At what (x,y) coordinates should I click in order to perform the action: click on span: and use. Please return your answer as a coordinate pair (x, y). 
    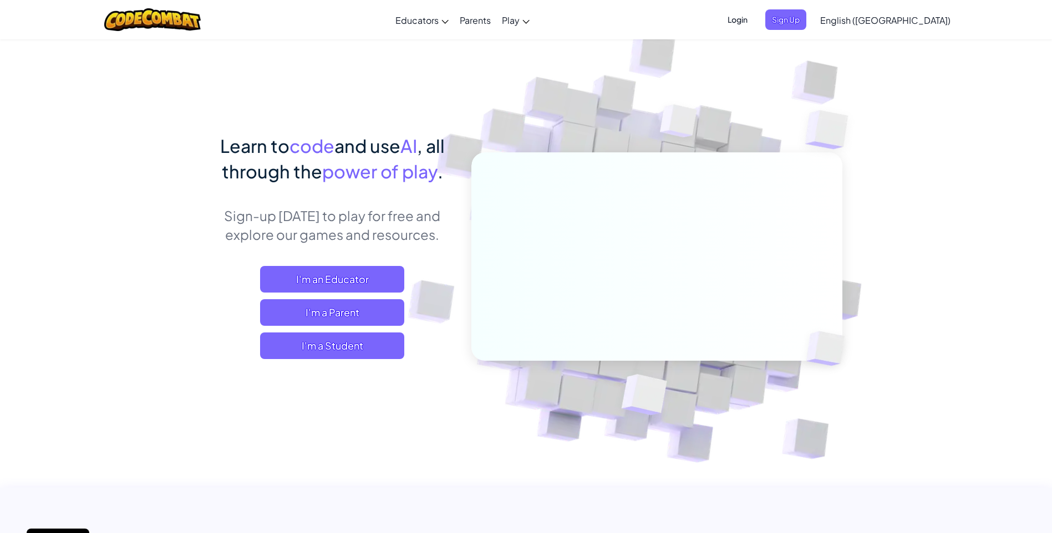
    Looking at the image, I should click on (367, 146).